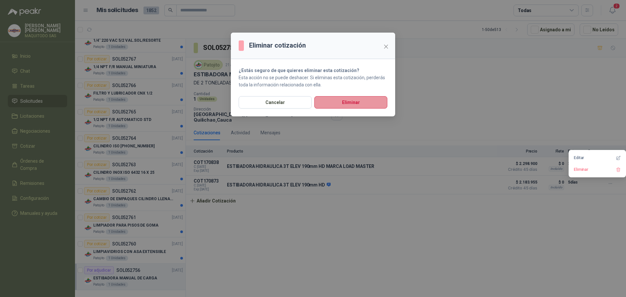 The image size is (626, 297). What do you see at coordinates (277, 45) in the screenshot?
I see `h3: Eliminar cotización` at bounding box center [277, 45].